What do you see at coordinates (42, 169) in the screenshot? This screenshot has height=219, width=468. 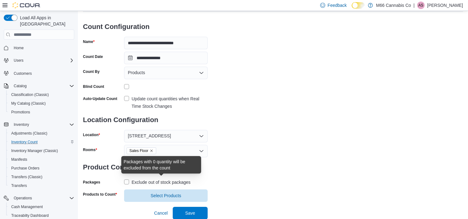 I see `button: Purchase Orders` at bounding box center [42, 169].